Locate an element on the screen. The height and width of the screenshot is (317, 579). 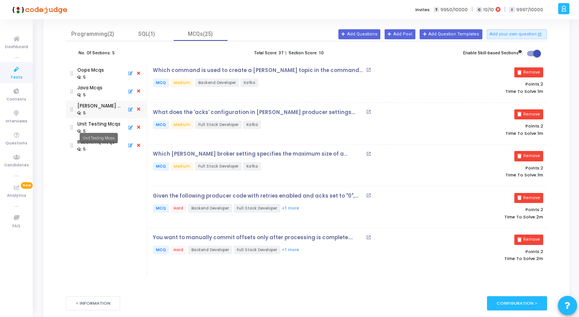
button: < Information is located at coordinates (93, 303).